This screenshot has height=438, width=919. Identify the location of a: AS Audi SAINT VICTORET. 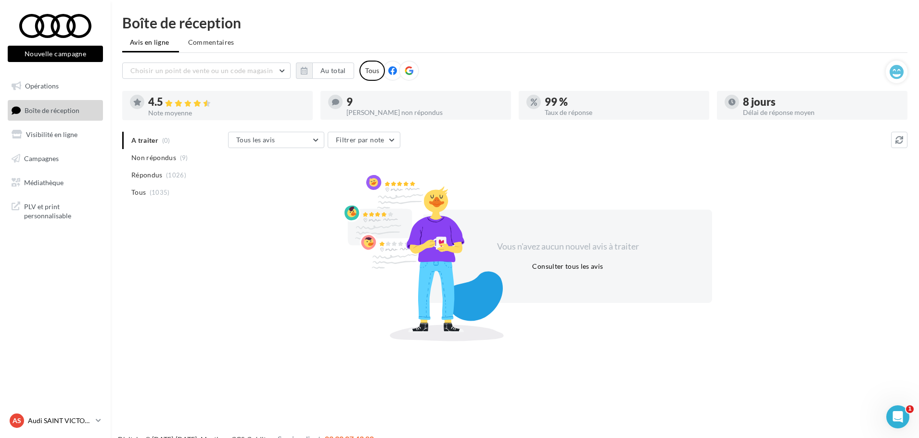
(55, 421).